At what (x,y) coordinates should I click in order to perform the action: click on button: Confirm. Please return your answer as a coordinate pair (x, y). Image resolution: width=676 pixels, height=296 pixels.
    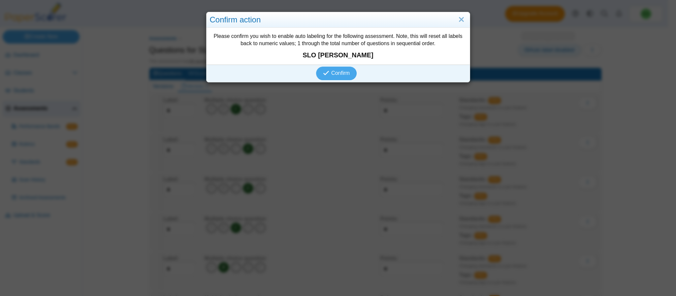
    Looking at the image, I should click on (336, 73).